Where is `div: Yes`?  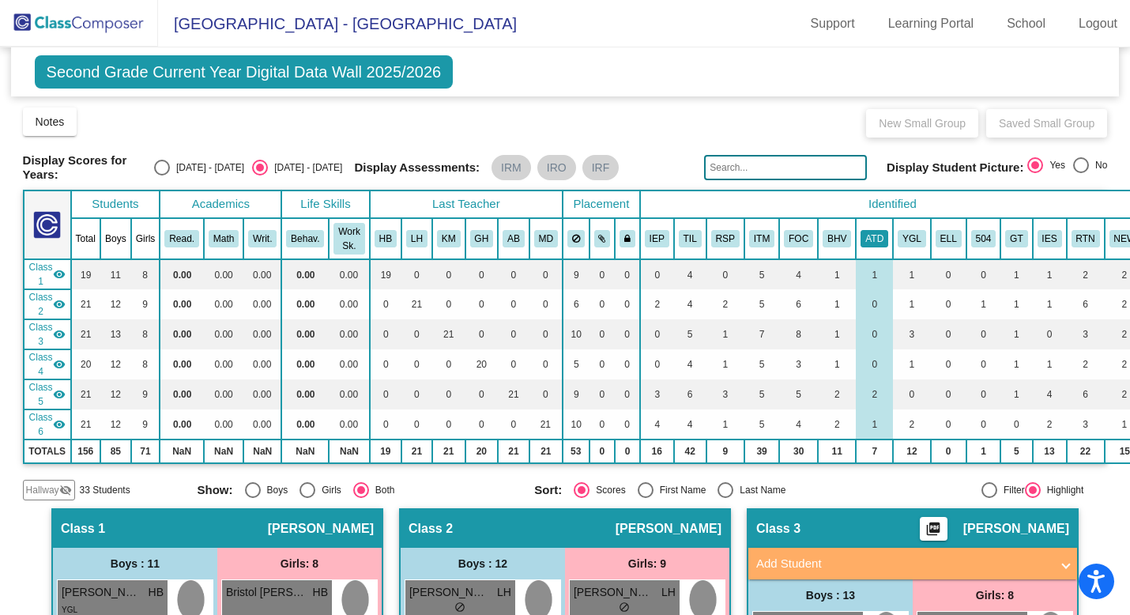 div: Yes is located at coordinates (1054, 165).